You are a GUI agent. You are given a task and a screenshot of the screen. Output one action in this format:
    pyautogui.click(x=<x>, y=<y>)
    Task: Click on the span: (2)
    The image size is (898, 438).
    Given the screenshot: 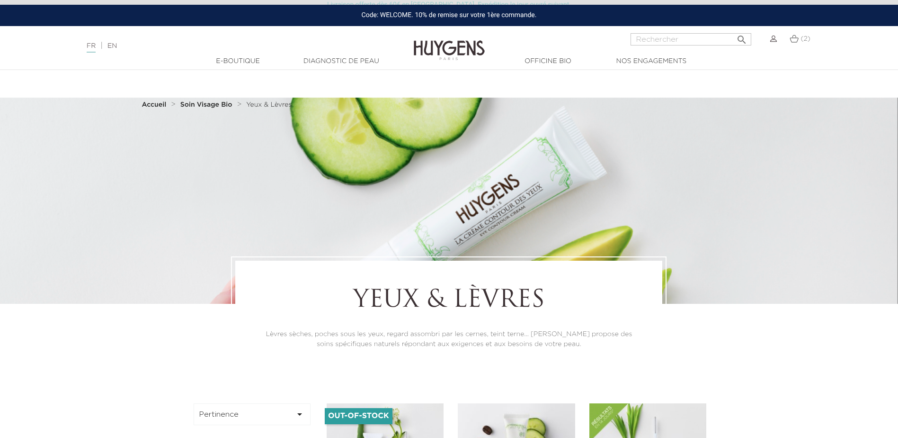 What is the action you would take?
    pyautogui.click(x=806, y=39)
    